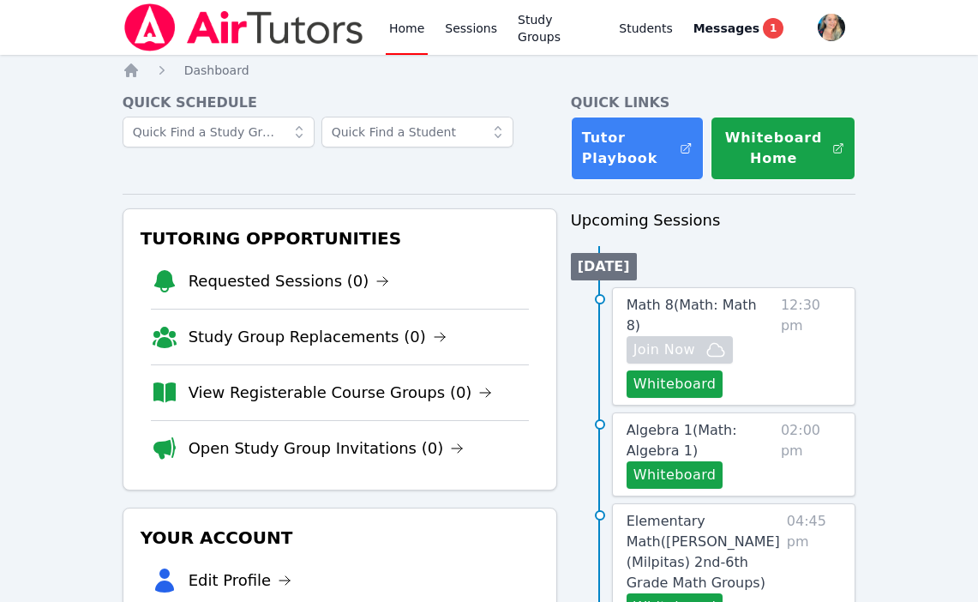 Image resolution: width=978 pixels, height=602 pixels. Describe the element at coordinates (240, 580) in the screenshot. I see `a: Edit Profile` at that location.